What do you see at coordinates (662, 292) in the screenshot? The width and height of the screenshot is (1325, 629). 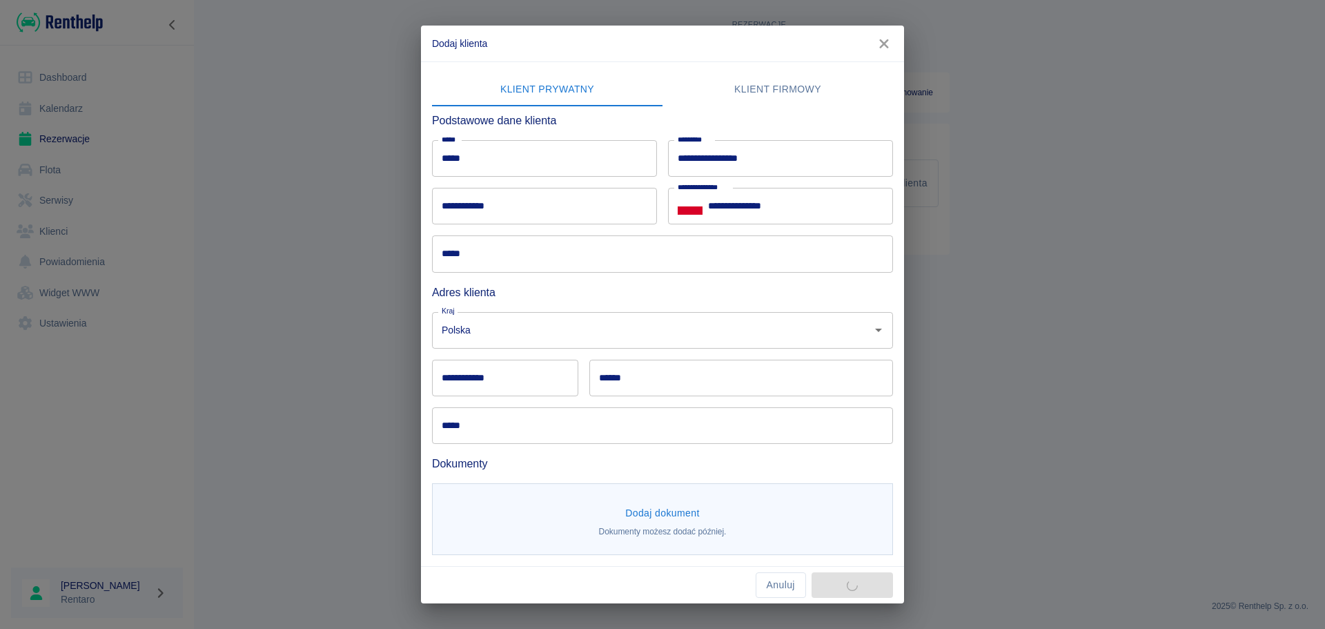 I see `h6: Adres klienta` at bounding box center [662, 292].